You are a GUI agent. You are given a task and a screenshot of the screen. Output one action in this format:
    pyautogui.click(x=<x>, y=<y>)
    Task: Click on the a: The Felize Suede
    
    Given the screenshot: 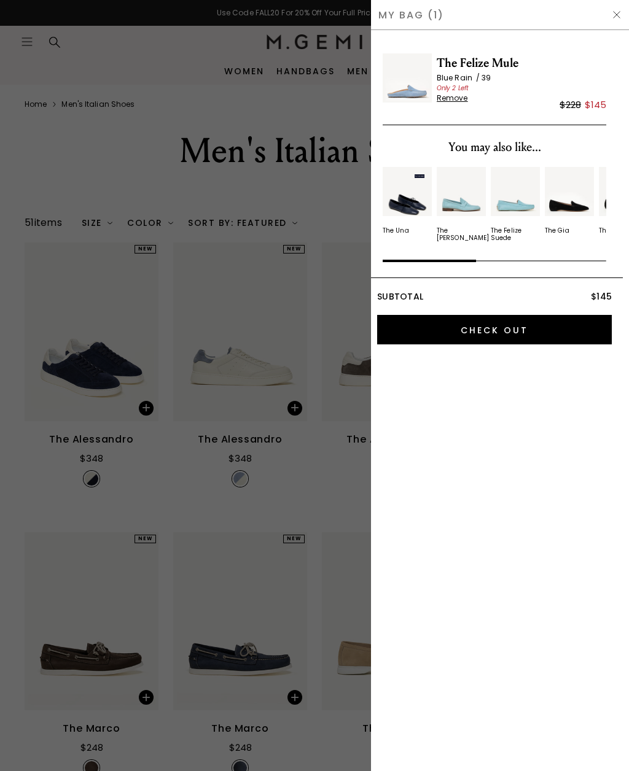 What is the action you would take?
    pyautogui.click(x=515, y=204)
    